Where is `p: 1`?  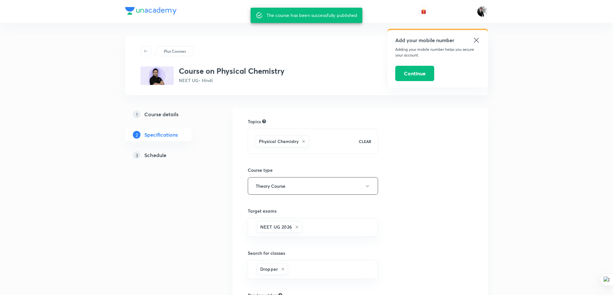 p: 1 is located at coordinates (137, 114).